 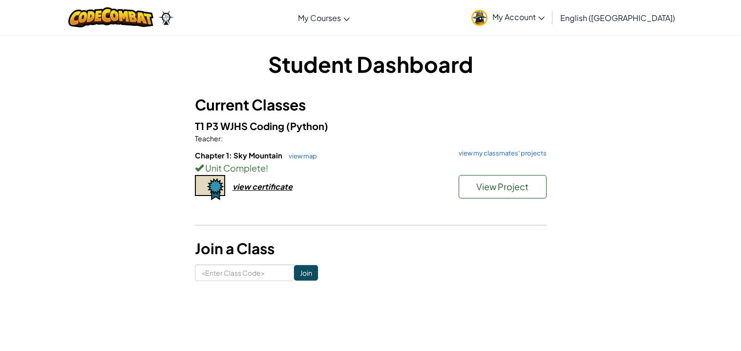 What do you see at coordinates (324, 18) in the screenshot?
I see `a: My Courses` at bounding box center [324, 18].